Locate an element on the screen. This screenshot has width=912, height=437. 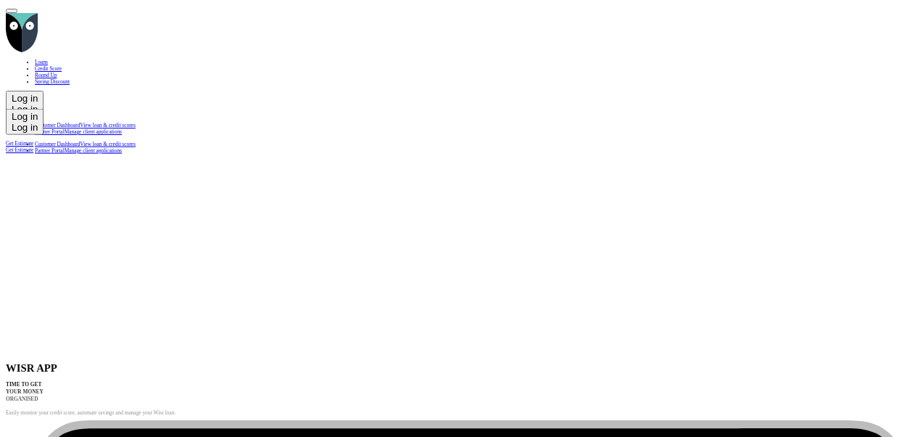
a: Go to home page is located at coordinates (22, 50).